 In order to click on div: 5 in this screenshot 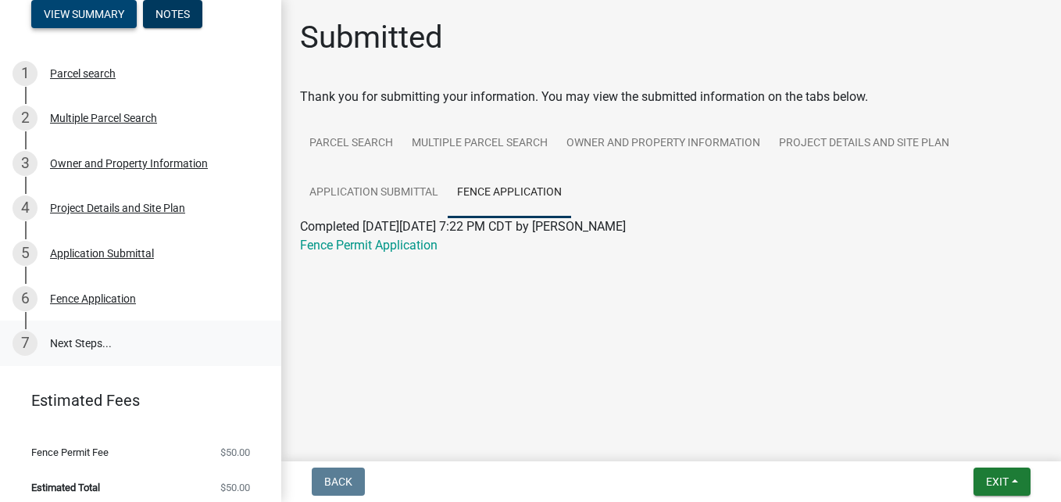, I will do `click(25, 253)`.